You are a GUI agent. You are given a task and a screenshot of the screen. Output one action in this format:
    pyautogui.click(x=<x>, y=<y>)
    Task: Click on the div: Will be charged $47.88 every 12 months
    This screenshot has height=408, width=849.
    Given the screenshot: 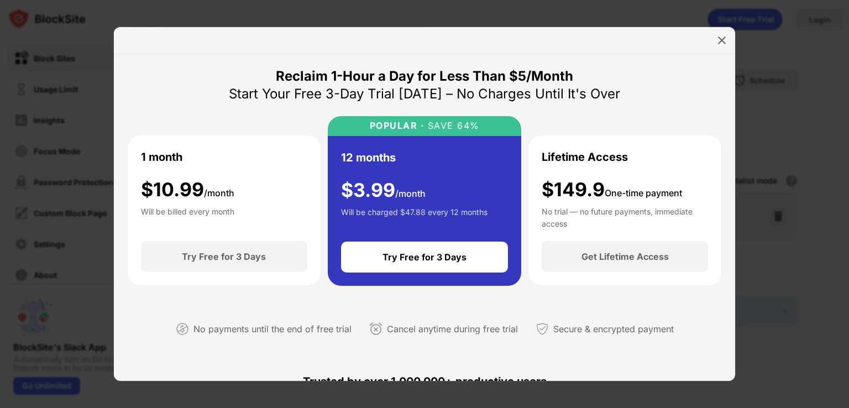 What is the action you would take?
    pyautogui.click(x=414, y=217)
    